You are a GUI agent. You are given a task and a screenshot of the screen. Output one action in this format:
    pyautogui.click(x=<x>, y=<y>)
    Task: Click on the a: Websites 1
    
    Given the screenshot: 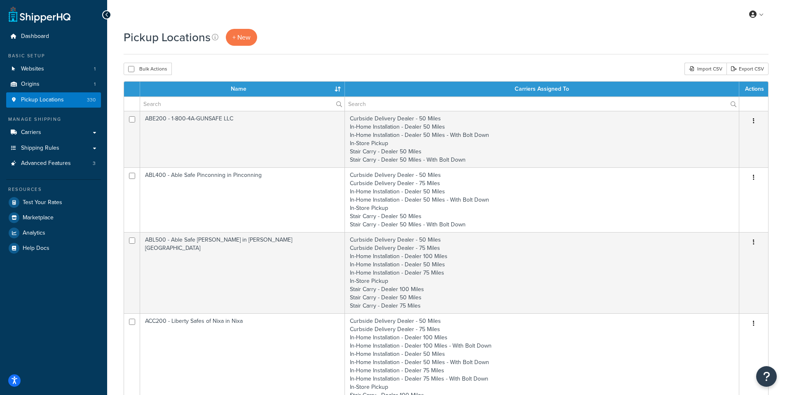 What is the action you would take?
    pyautogui.click(x=54, y=69)
    